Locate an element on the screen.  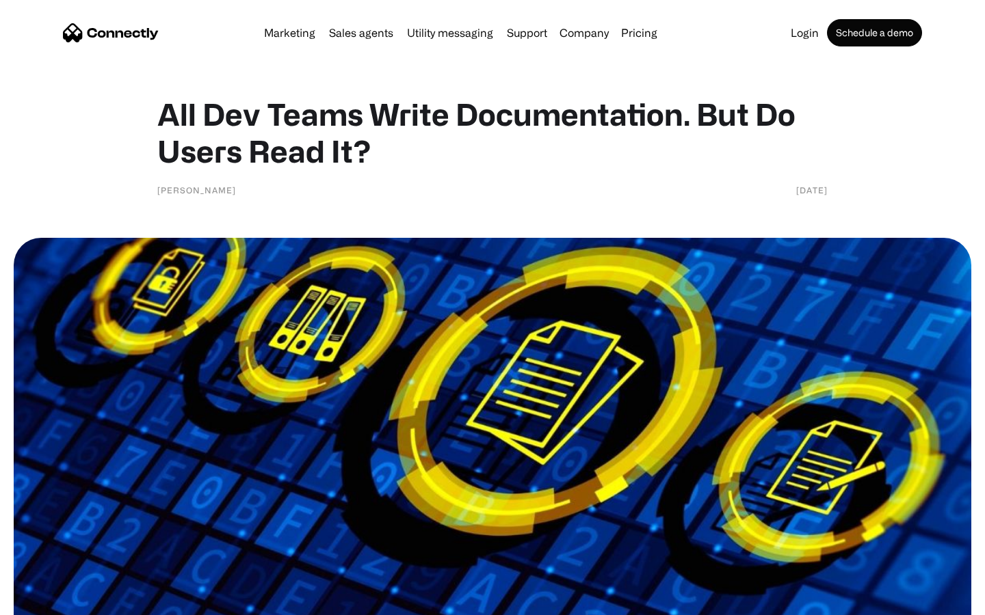
div: Company is located at coordinates (584, 33).